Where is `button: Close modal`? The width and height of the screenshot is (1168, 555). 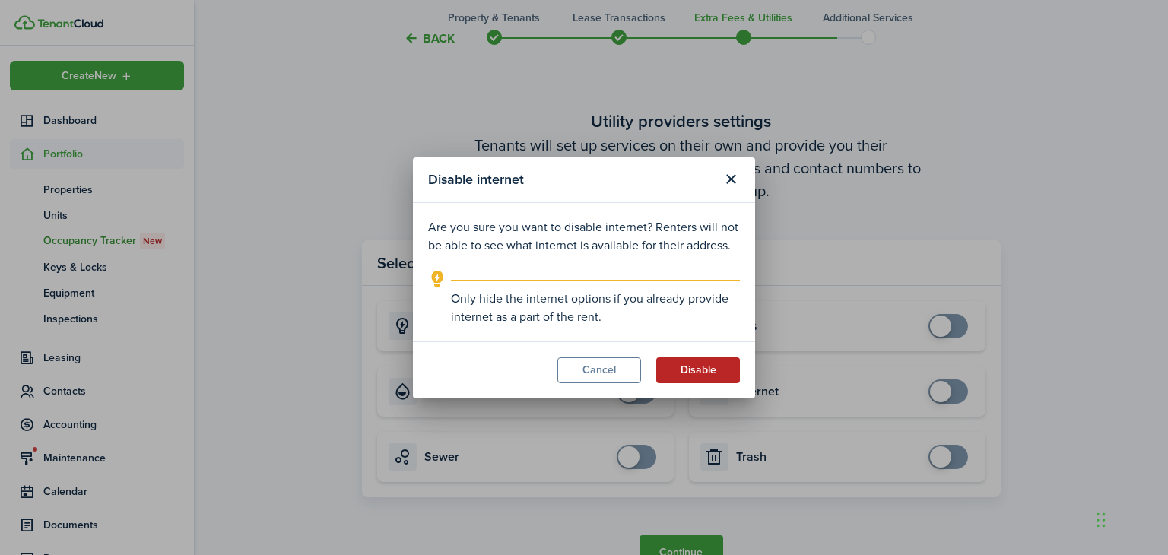
button: Close modal is located at coordinates (731, 180).